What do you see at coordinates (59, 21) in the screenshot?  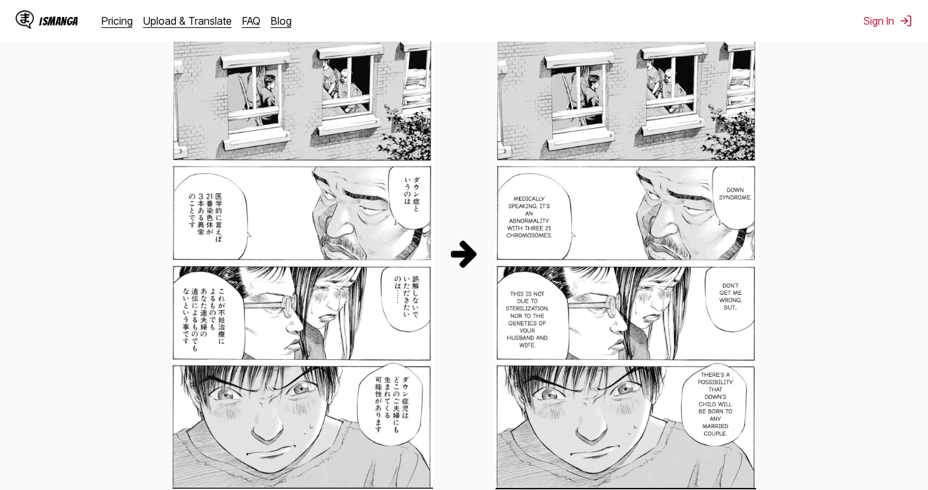 I see `div: IsManga` at bounding box center [59, 21].